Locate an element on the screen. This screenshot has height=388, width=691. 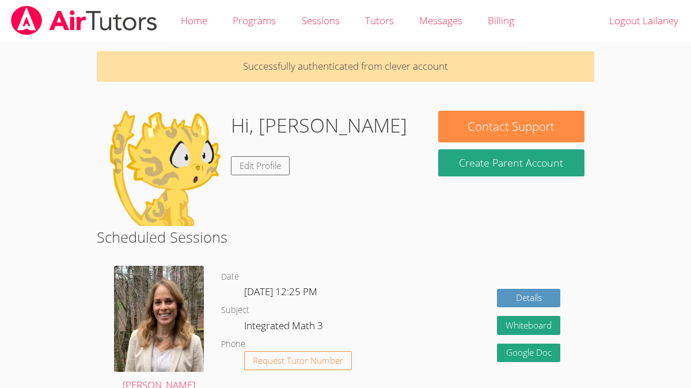
img: default.png is located at coordinates (164, 168).